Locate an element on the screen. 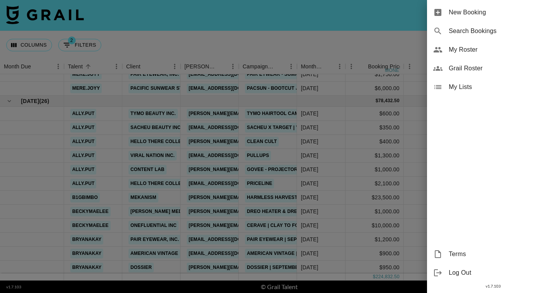  div: Search Bookings is located at coordinates (493, 31).